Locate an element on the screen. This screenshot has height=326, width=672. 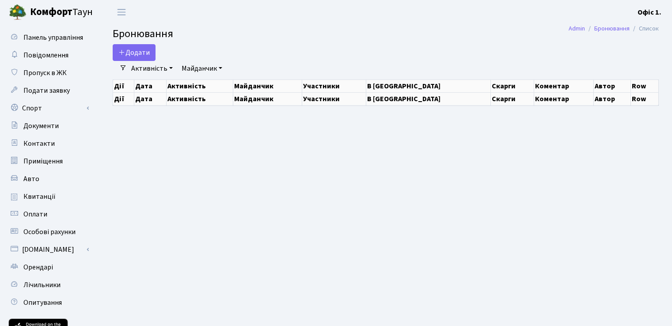
li: Список is located at coordinates (644, 29).